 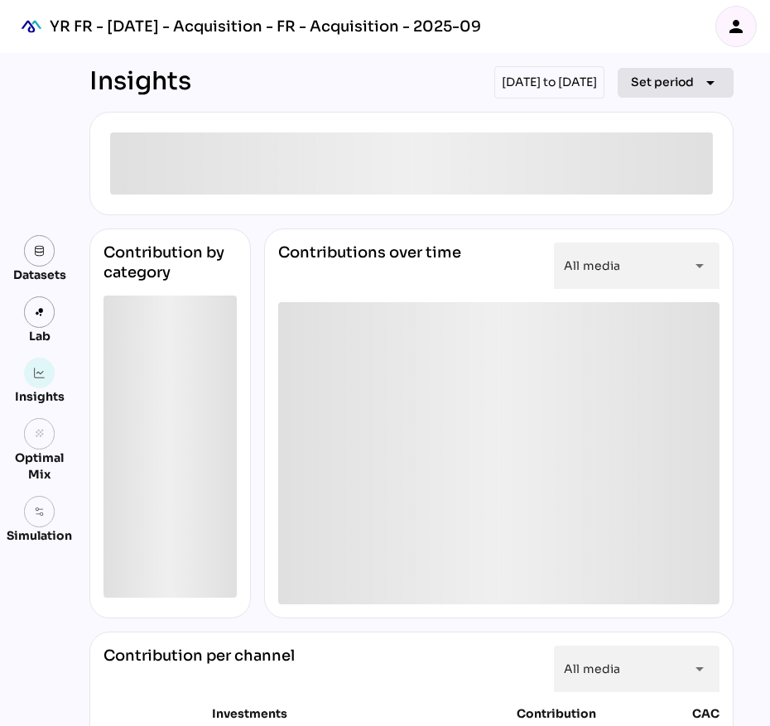 I want to click on img: settings.svg, so click(x=40, y=512).